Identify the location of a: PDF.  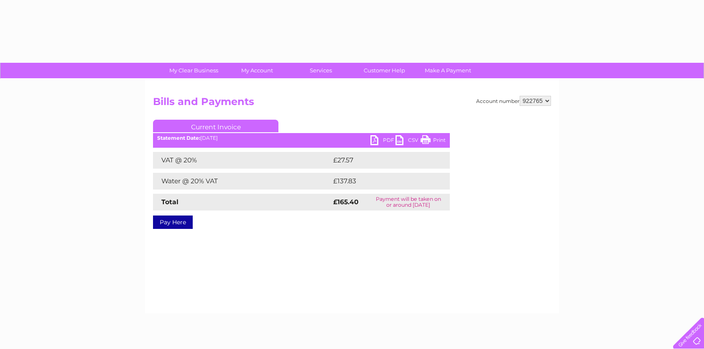
(383, 141).